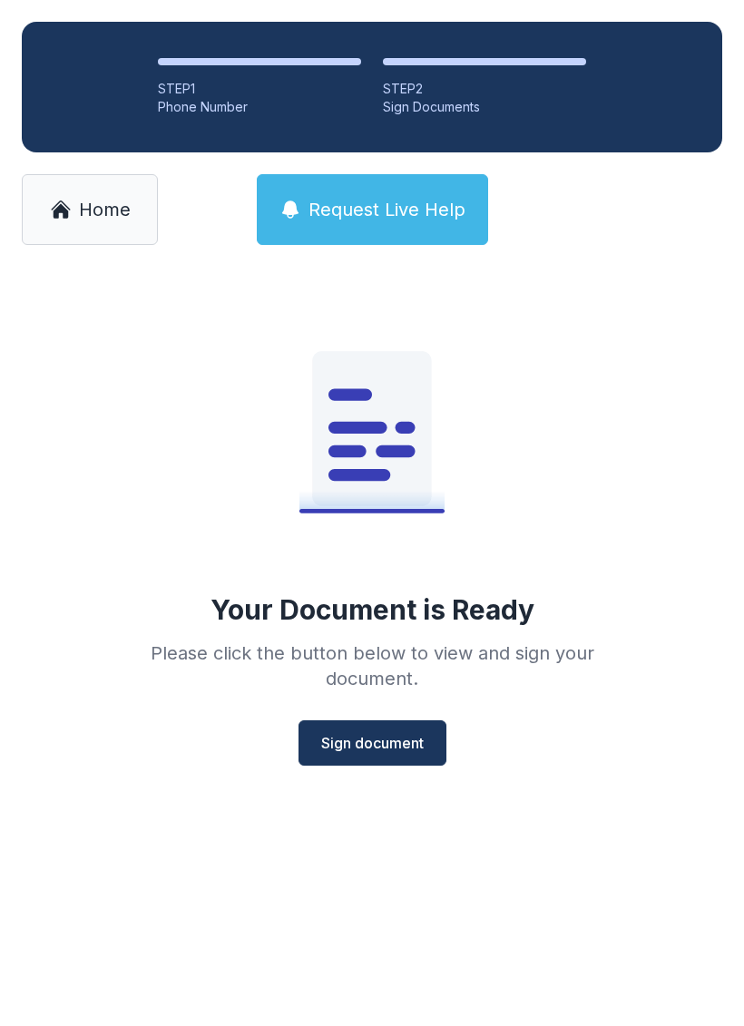 This screenshot has width=744, height=1026. What do you see at coordinates (259, 107) in the screenshot?
I see `div: Phone Number` at bounding box center [259, 107].